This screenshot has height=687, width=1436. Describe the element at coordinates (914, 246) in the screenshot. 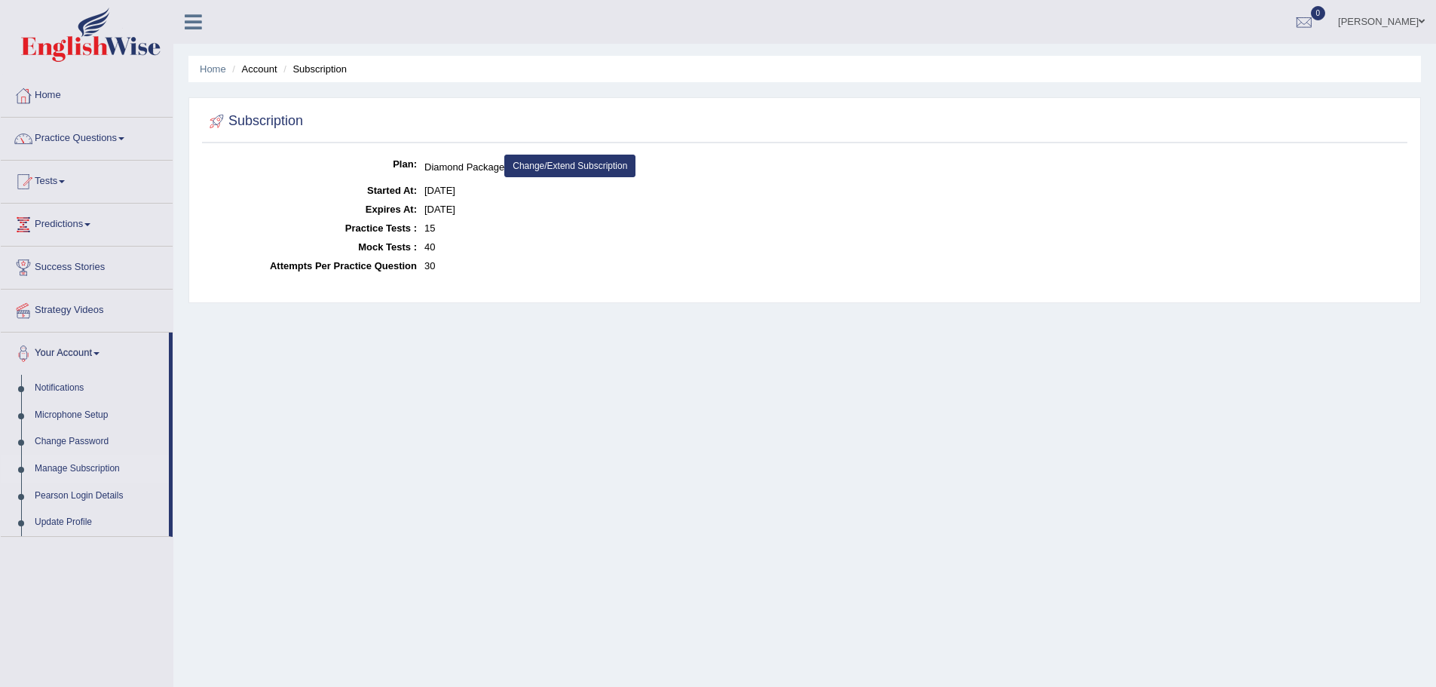

I see `dd: 40` at that location.